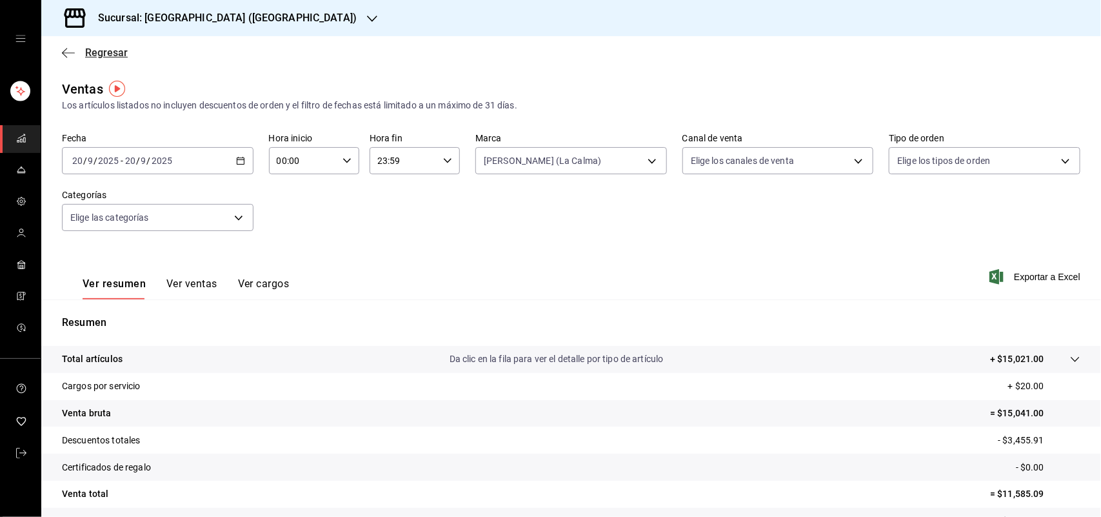  Describe the element at coordinates (571, 139) in the screenshot. I see `label: Marca` at that location.